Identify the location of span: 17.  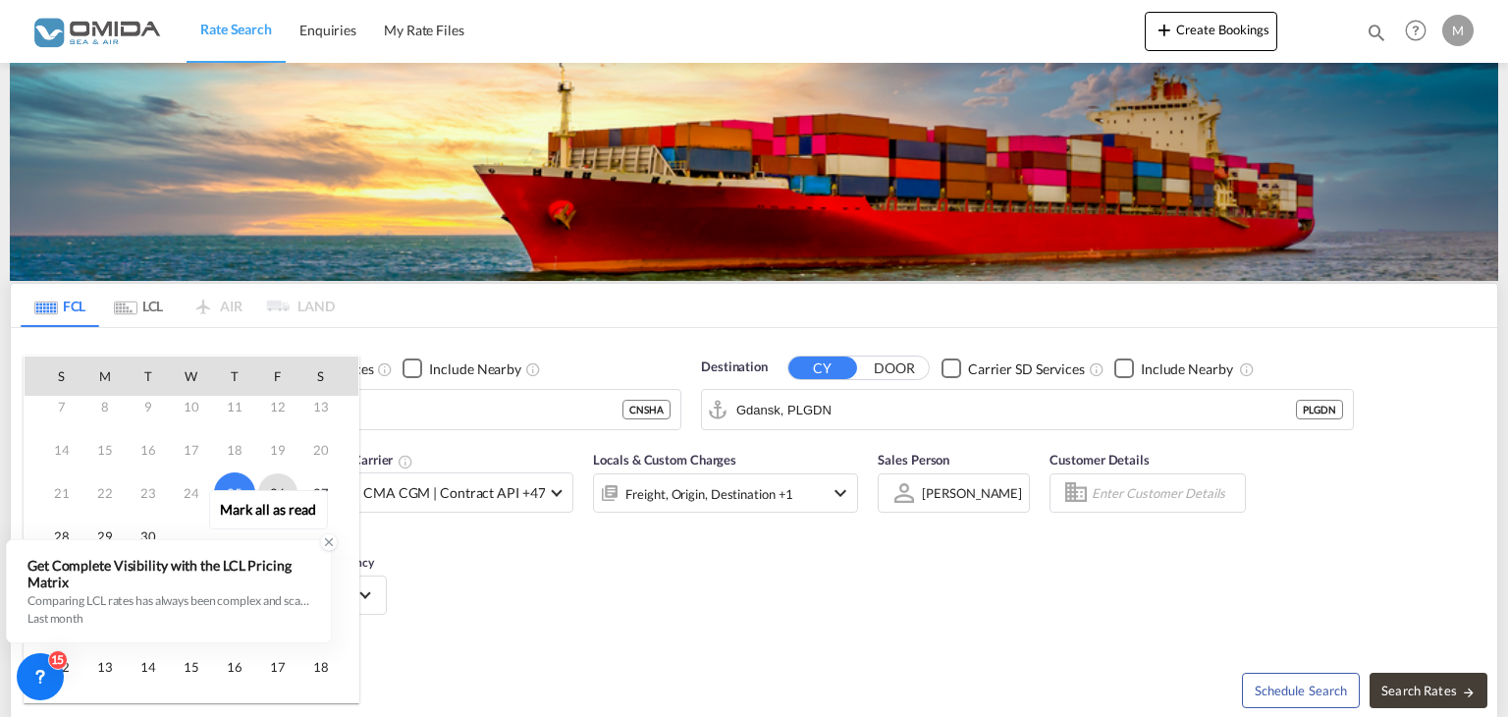
(278, 667).